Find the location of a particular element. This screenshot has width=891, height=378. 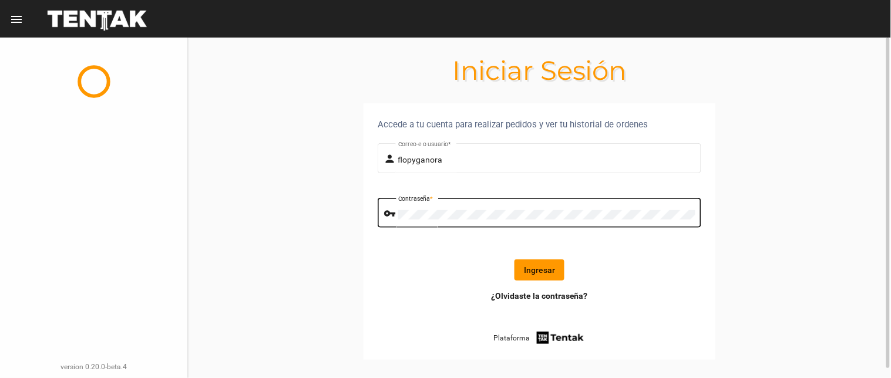

span: Plataforma is located at coordinates (512, 338).